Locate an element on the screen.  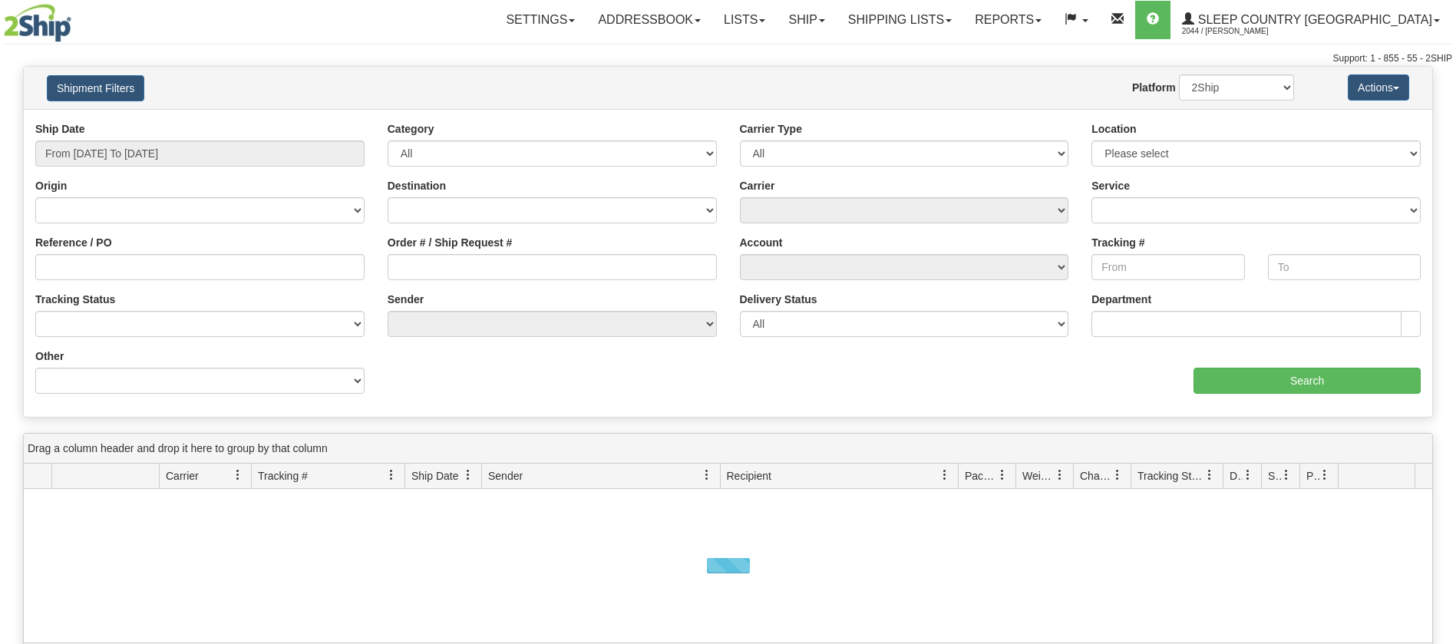
label: Order # / Ship Request # is located at coordinates (450, 243).